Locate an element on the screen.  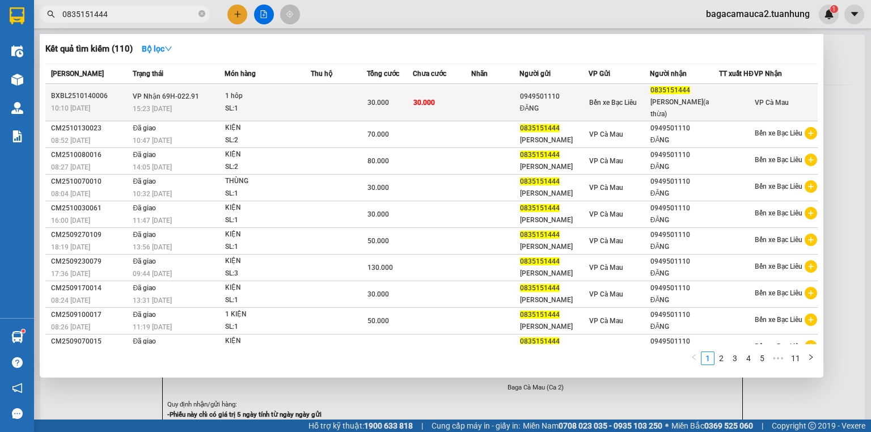
span: Nhãn is located at coordinates (479, 74).